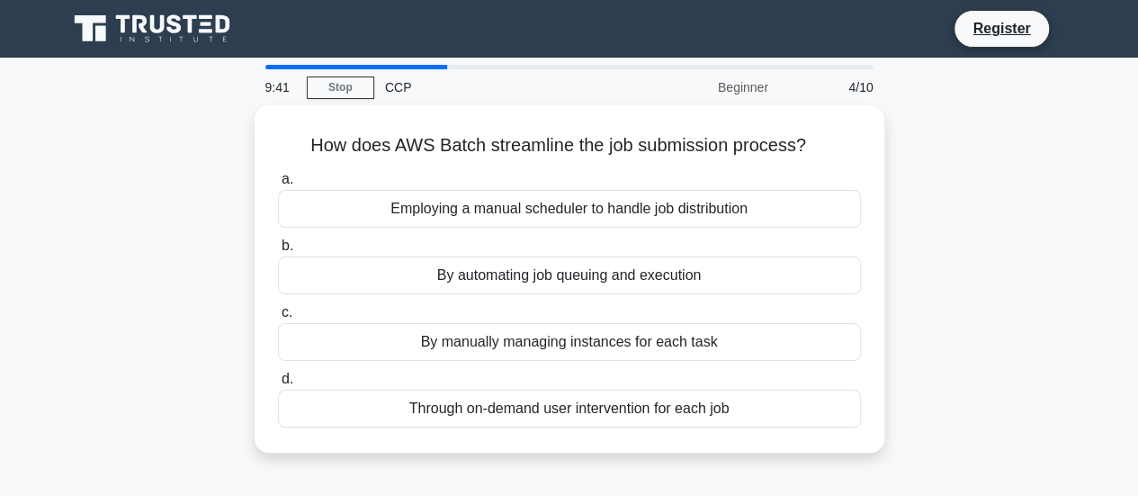  Describe the element at coordinates (1001, 28) in the screenshot. I see `a: Register` at that location.